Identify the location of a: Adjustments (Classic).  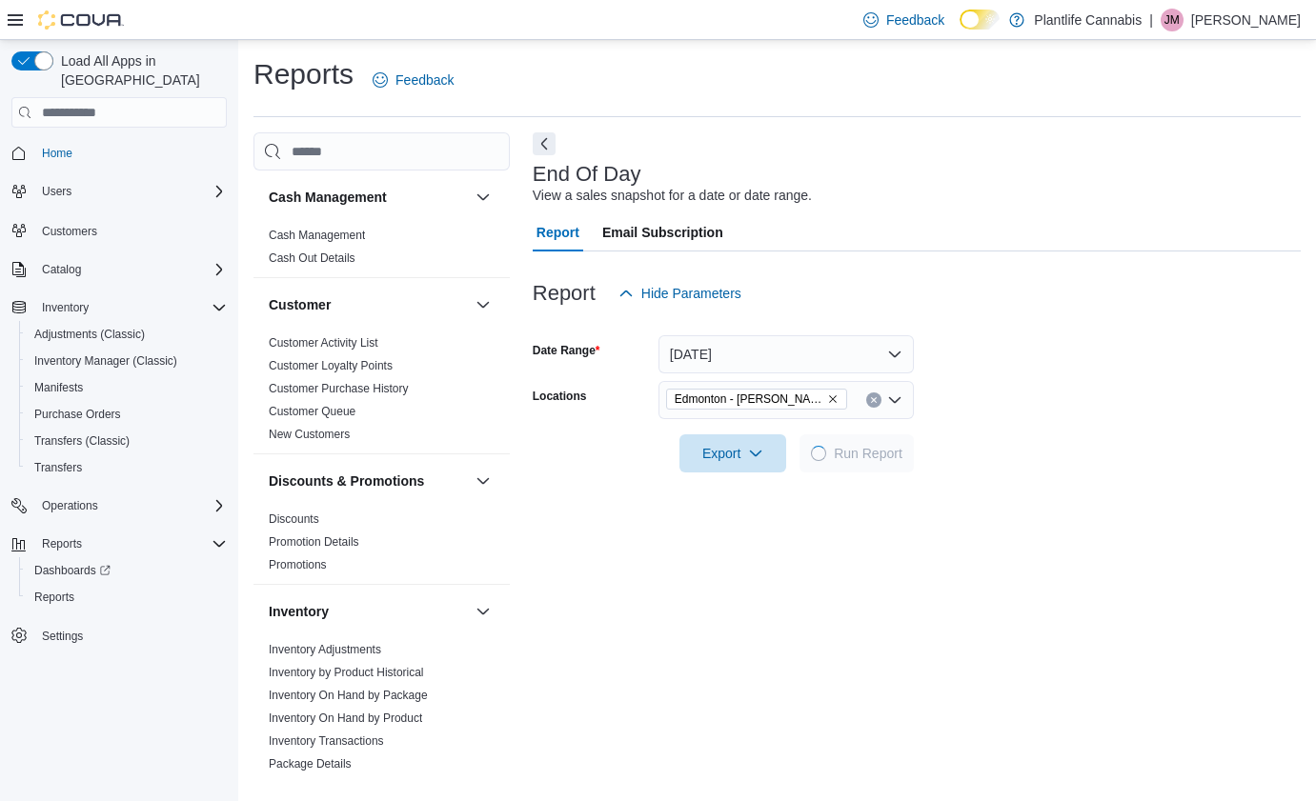
(90, 334).